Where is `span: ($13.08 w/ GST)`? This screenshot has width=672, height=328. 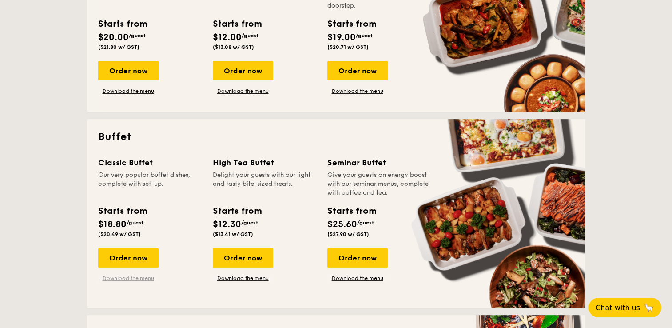 span: ($13.08 w/ GST) is located at coordinates (233, 47).